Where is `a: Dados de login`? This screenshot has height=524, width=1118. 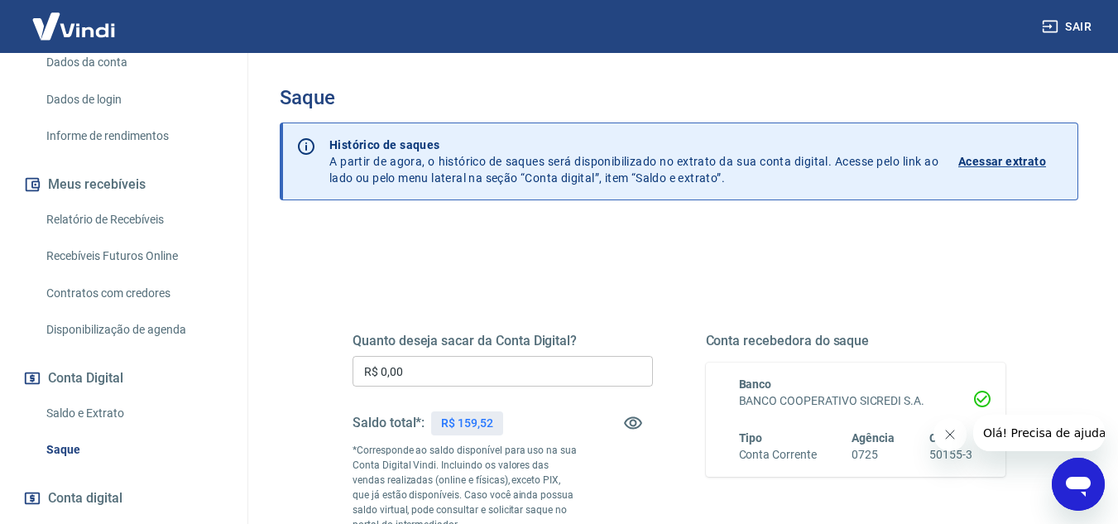 a: Dados de login is located at coordinates (133, 99).